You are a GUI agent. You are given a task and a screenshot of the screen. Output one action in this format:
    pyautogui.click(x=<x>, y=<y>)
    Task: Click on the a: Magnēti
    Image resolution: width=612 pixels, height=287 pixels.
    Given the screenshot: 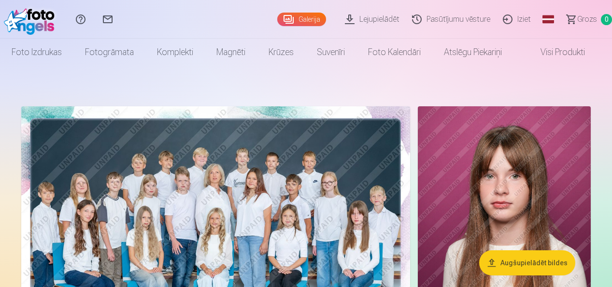 What is the action you would take?
    pyautogui.click(x=231, y=52)
    